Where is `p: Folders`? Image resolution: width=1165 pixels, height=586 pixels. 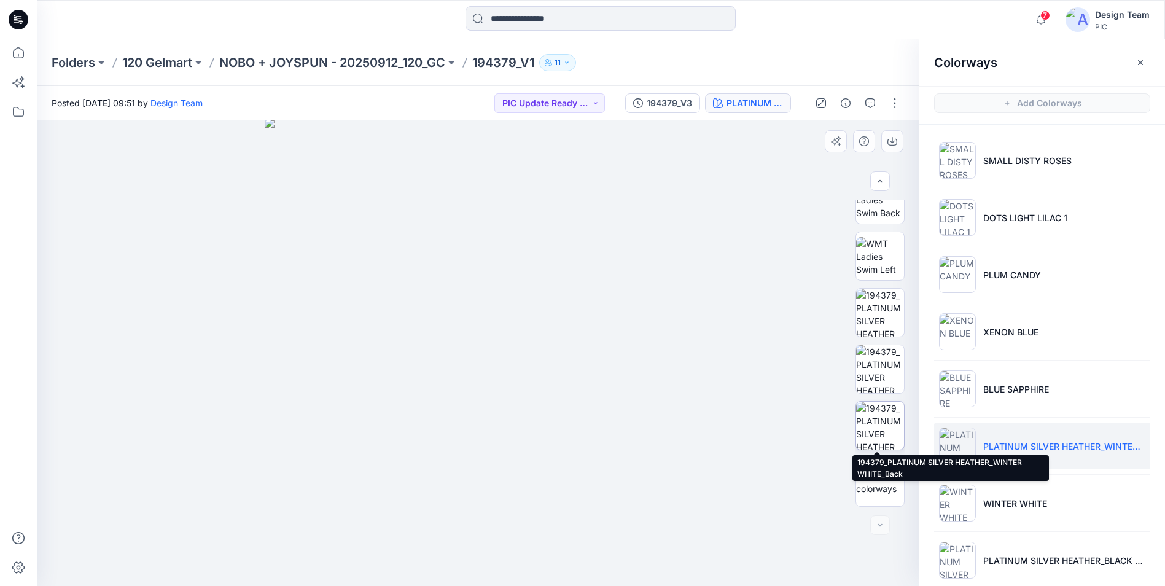 p: Folders is located at coordinates (73, 63).